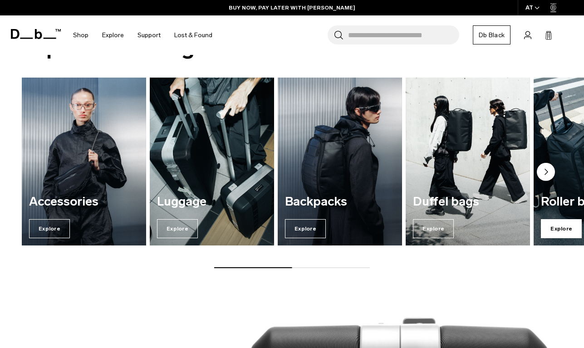  Describe the element at coordinates (468, 202) in the screenshot. I see `h3: Duffel bags` at that location.